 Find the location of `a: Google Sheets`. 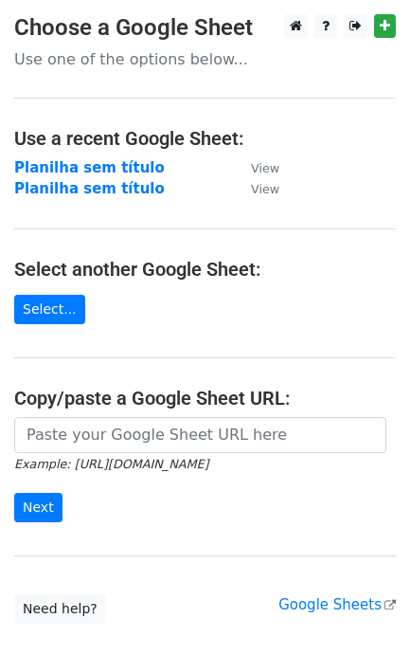

a: Google Sheets is located at coordinates (337, 605).